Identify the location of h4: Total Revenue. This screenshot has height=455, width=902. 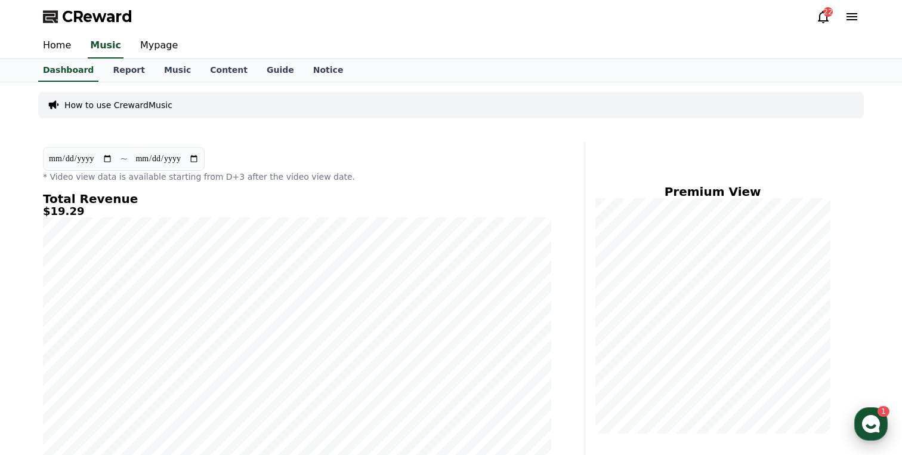
(297, 199).